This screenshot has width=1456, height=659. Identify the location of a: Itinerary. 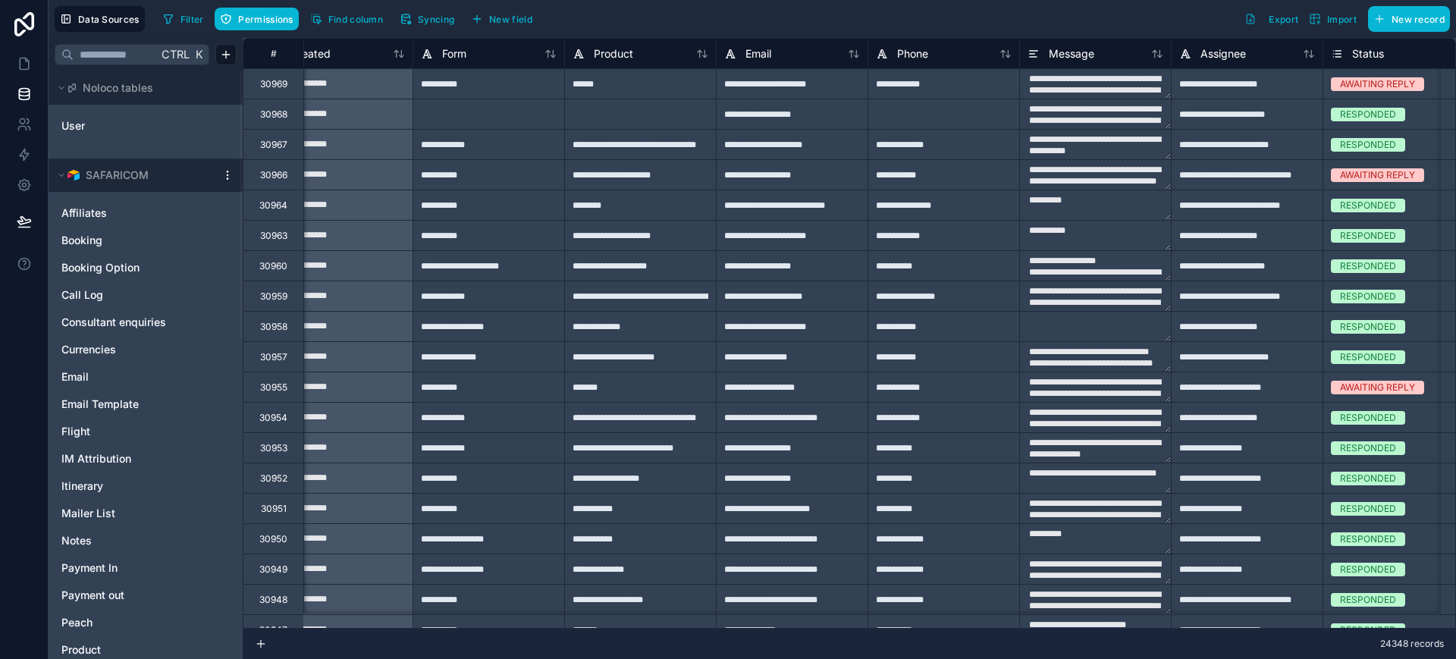
(130, 486).